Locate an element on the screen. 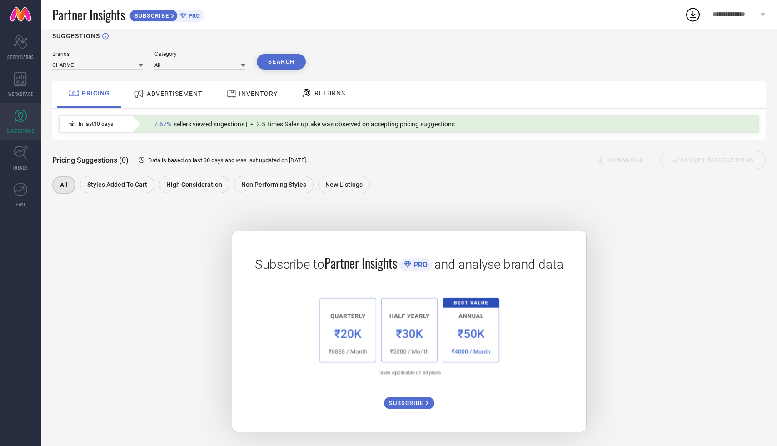 The image size is (777, 446). div: Open download list is located at coordinates (693, 15).